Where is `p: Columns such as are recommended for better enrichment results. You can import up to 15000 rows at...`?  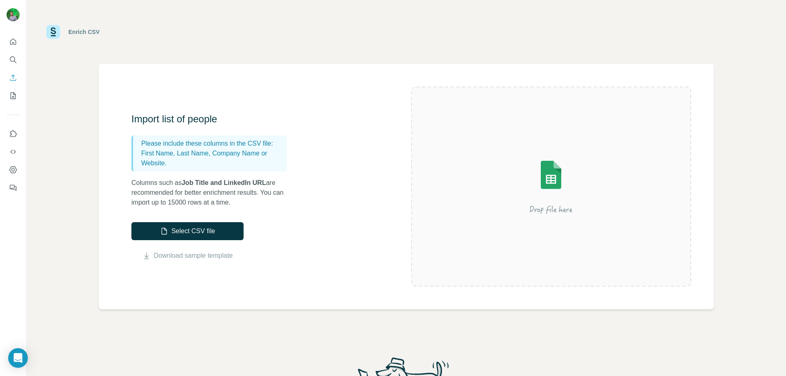
p: Columns such as are recommended for better enrichment results. You can import up to 15000 rows at... is located at coordinates (213, 193).